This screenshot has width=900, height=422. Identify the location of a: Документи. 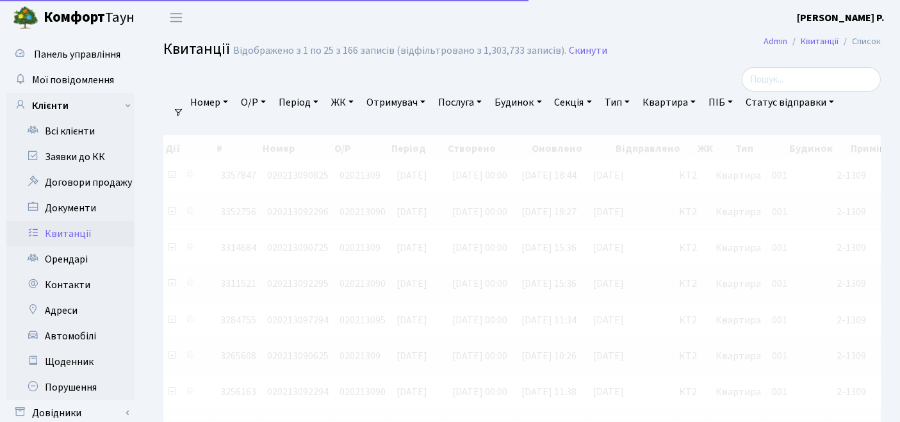
(70, 208).